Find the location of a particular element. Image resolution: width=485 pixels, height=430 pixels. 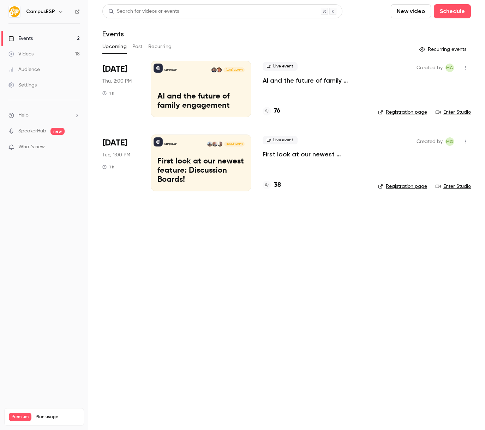

img: Danielle Dreeszen is located at coordinates (220, 144).